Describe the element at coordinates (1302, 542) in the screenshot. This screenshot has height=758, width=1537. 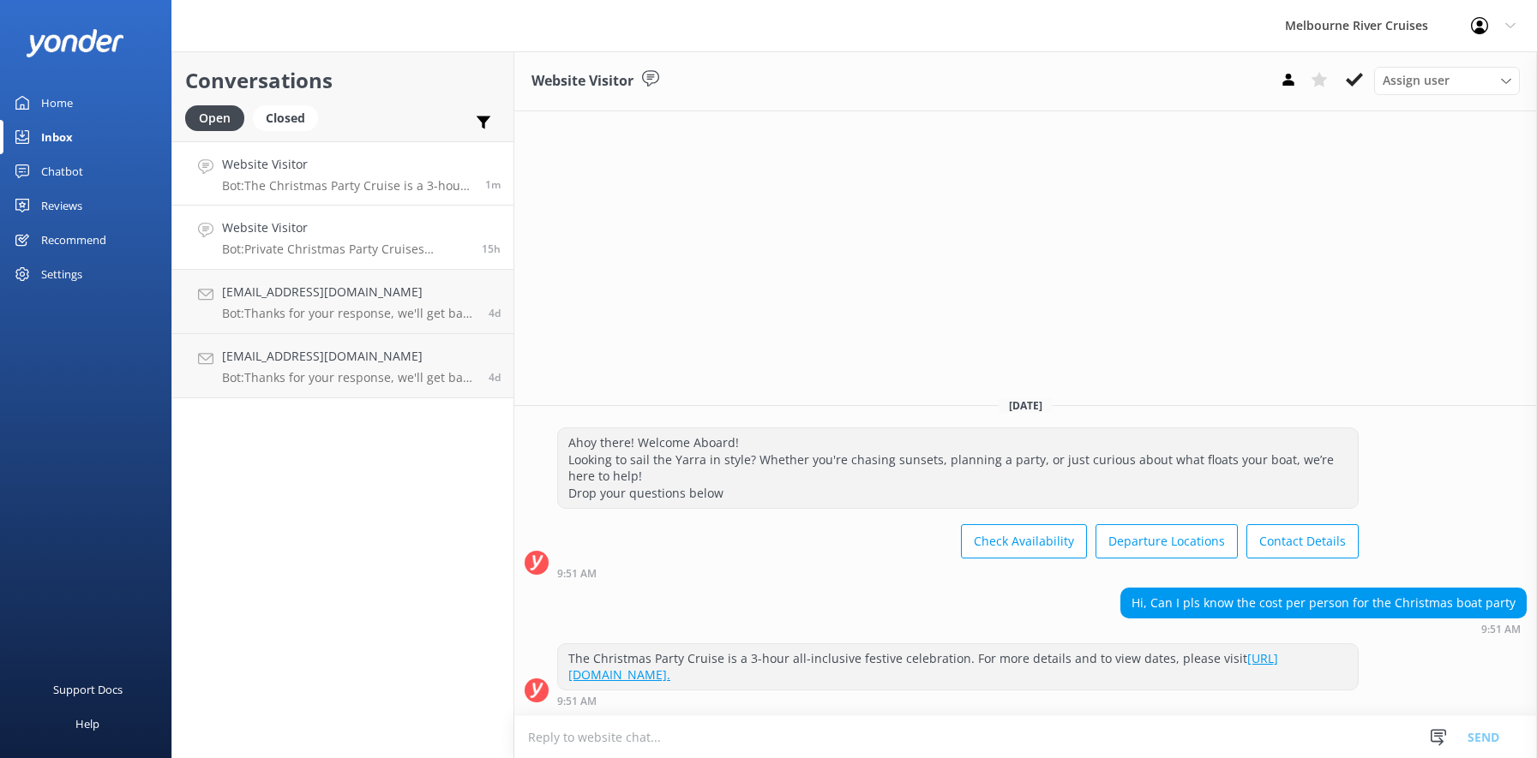
I see `button: Contact Details` at that location.